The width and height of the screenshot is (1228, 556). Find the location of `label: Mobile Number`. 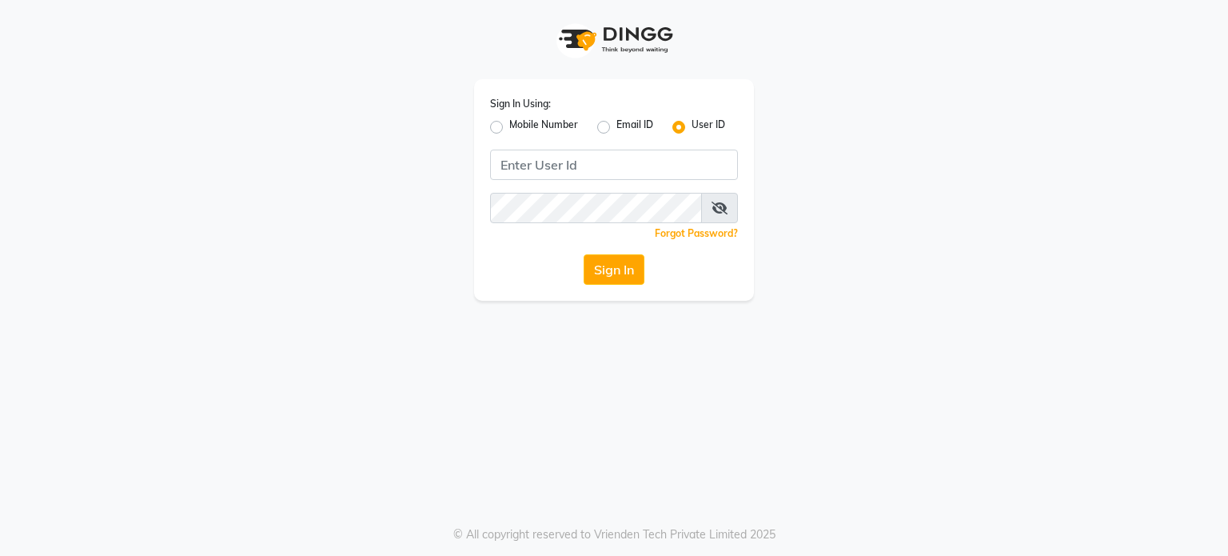

label: Mobile Number is located at coordinates (544, 127).